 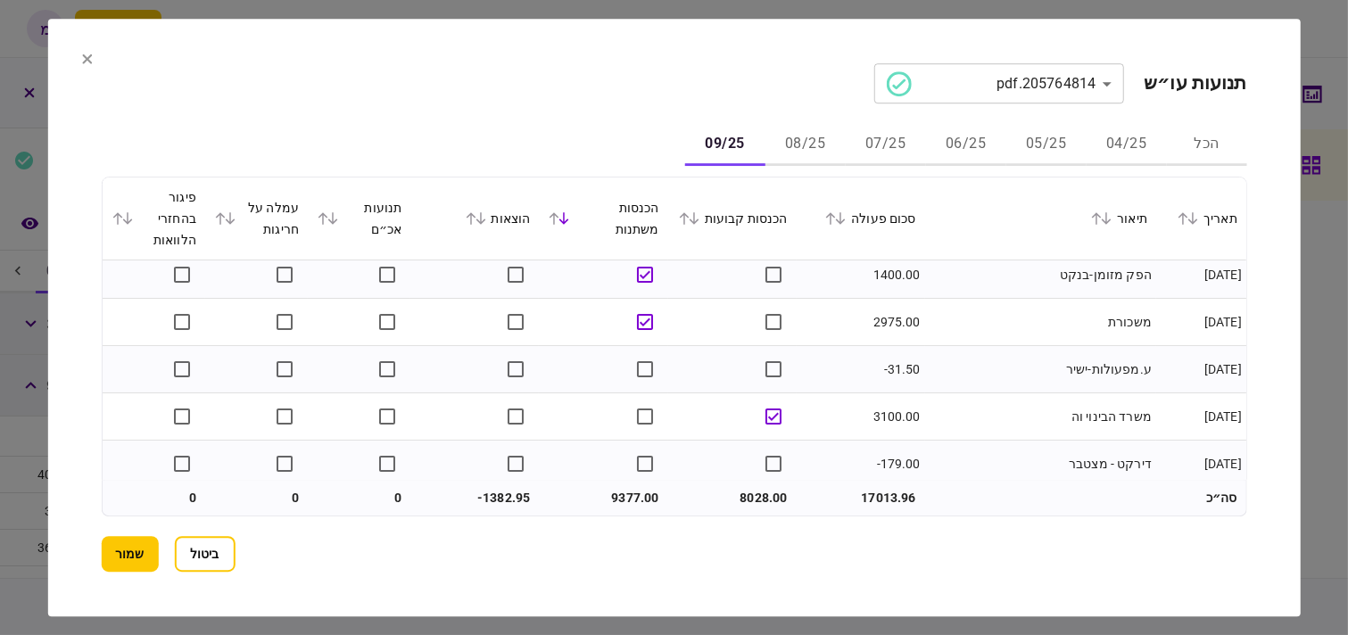 What do you see at coordinates (860, 464) in the screenshot?
I see `td: -179.00` at bounding box center [860, 464].